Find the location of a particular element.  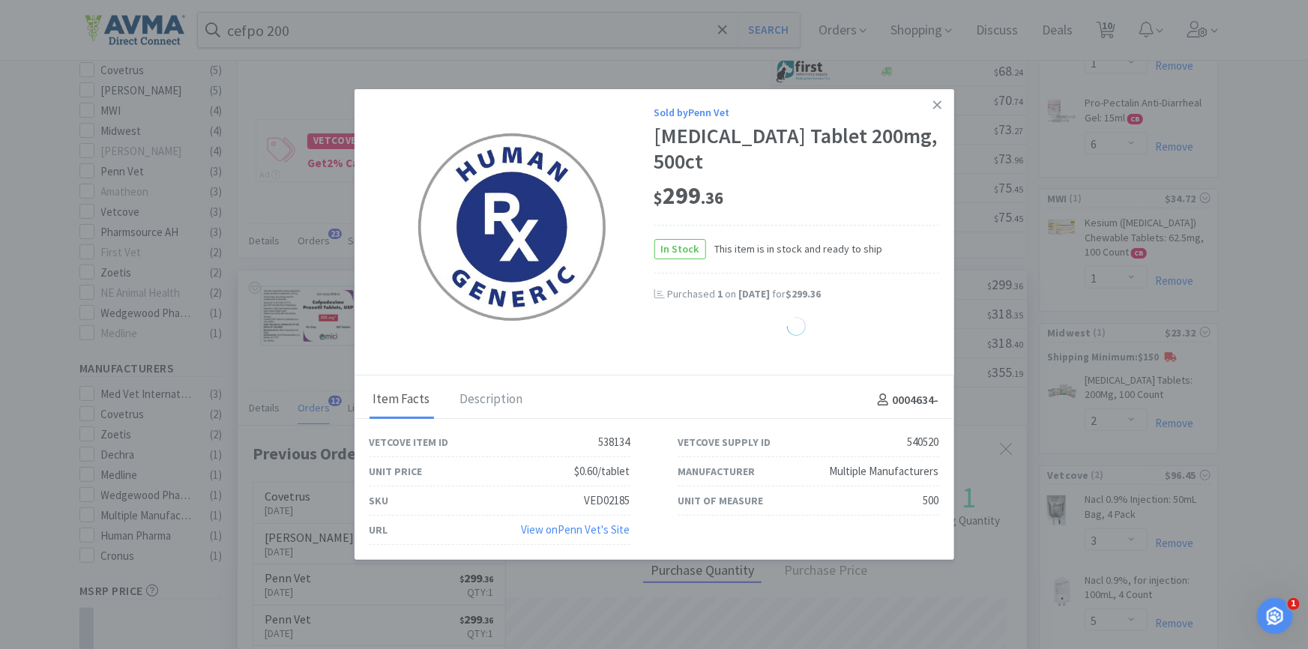

span: . 36 is located at coordinates (713, 198).